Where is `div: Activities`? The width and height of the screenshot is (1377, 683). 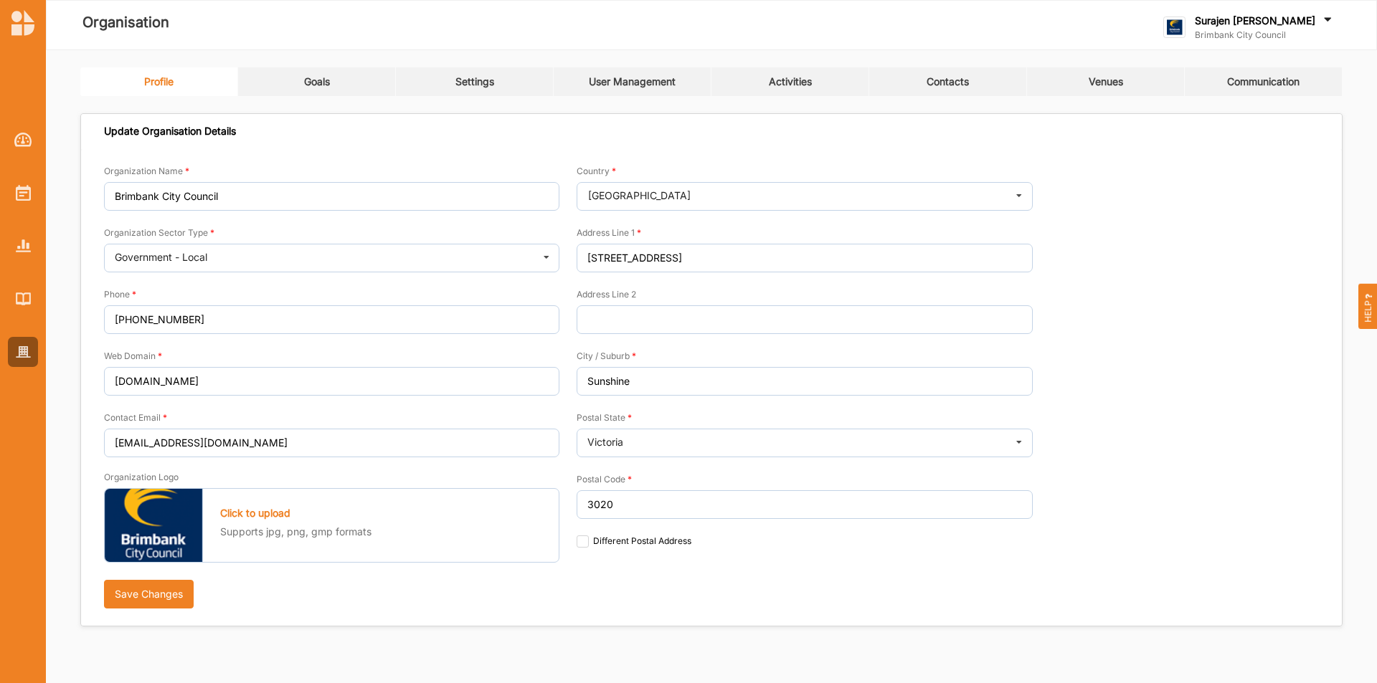 div: Activities is located at coordinates (790, 82).